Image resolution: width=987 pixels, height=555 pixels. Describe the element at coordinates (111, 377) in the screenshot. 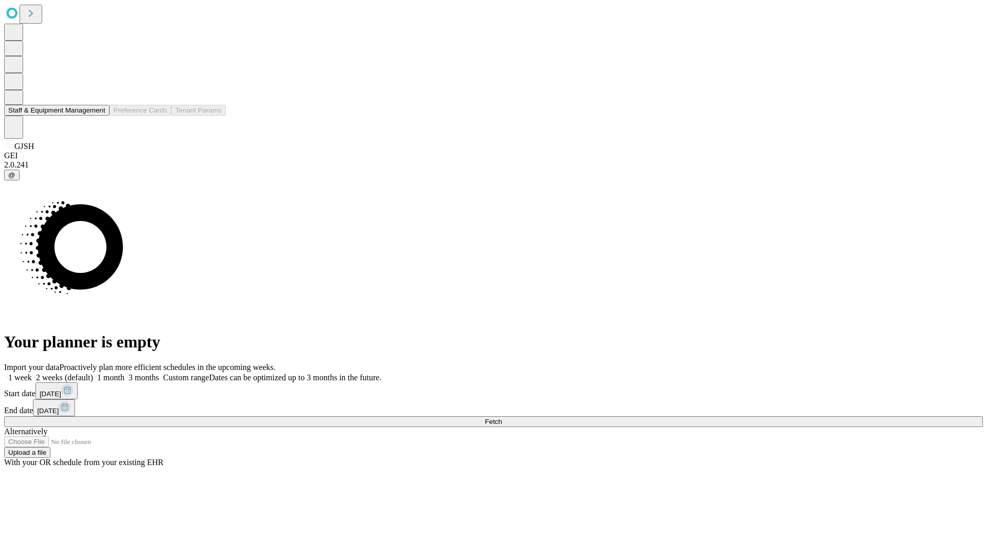

I see `span: 1 month` at that location.